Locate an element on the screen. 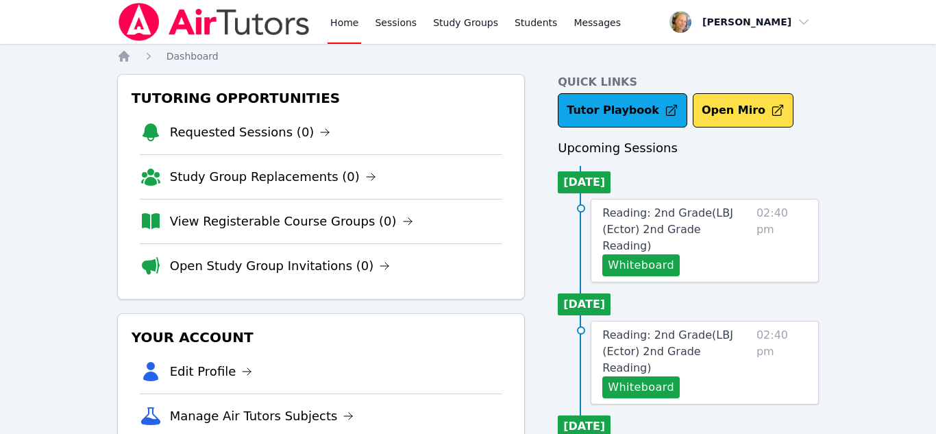 Image resolution: width=936 pixels, height=434 pixels. nav: Breadcrumb is located at coordinates (468, 56).